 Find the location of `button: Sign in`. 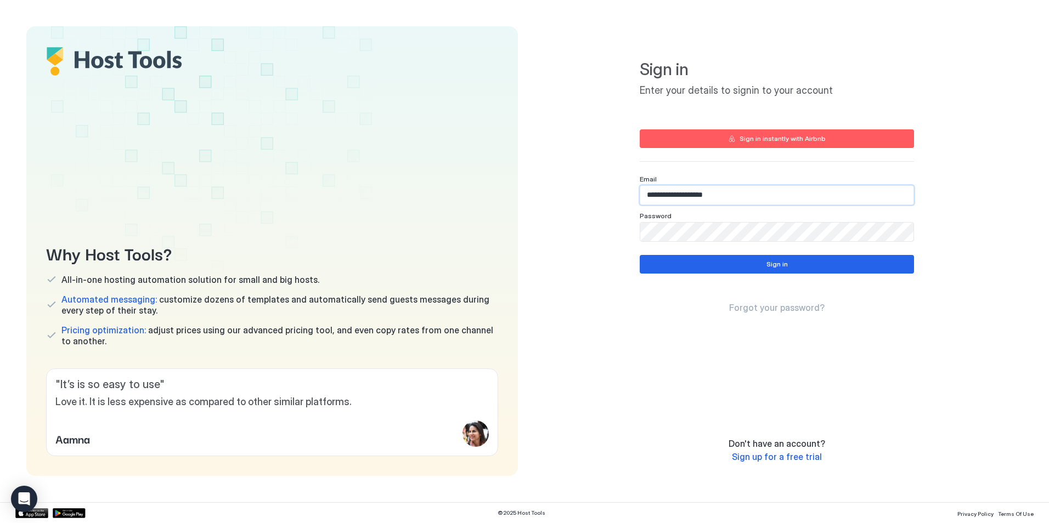

button: Sign in is located at coordinates (777, 264).